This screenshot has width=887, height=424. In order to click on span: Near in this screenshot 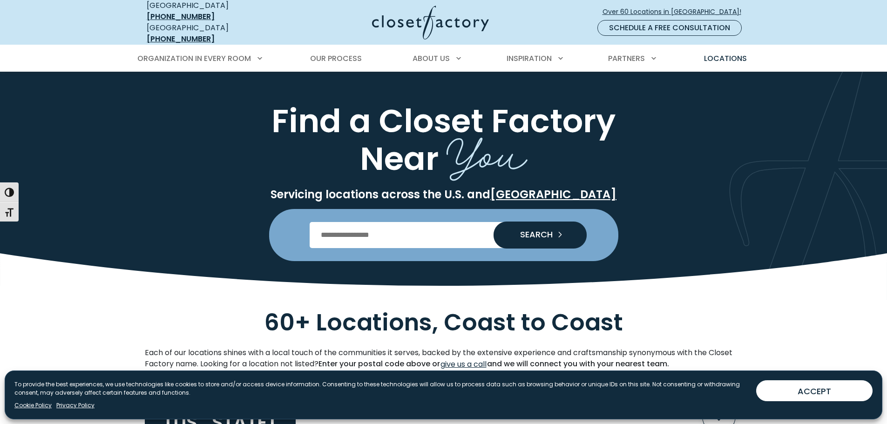, I will do `click(399, 158)`.